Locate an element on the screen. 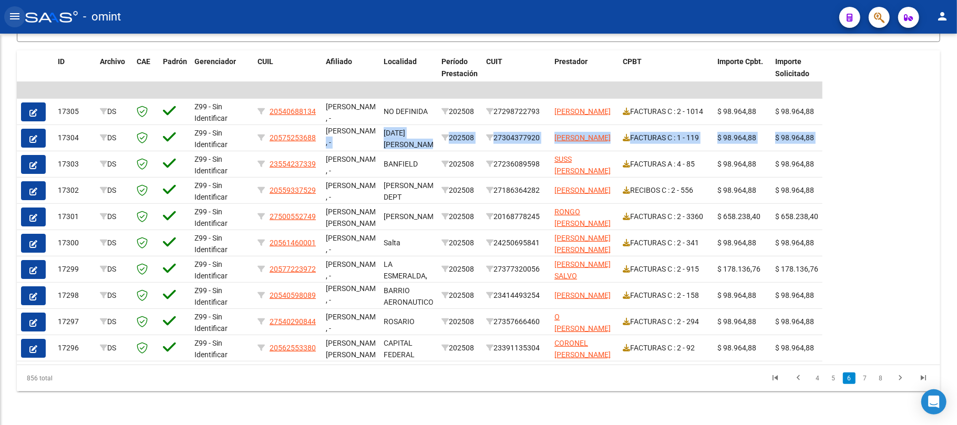 Image resolution: width=957 pixels, height=425 pixels. div: 23414493254 is located at coordinates (516, 295).